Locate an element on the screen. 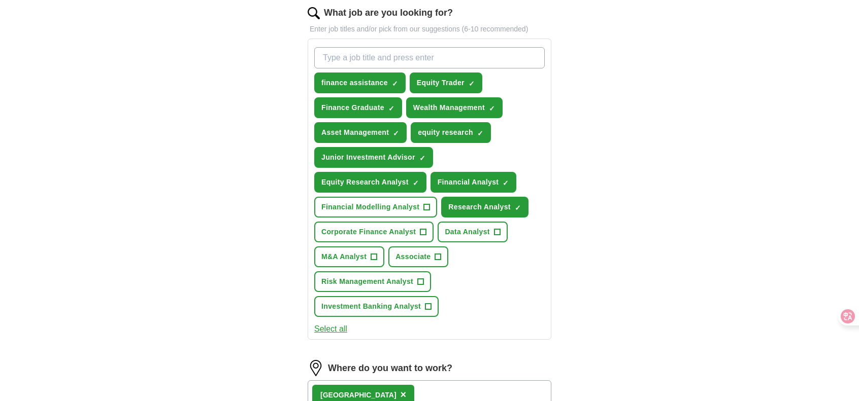 This screenshot has height=401, width=859. button: M&A Analyst is located at coordinates (349, 257).